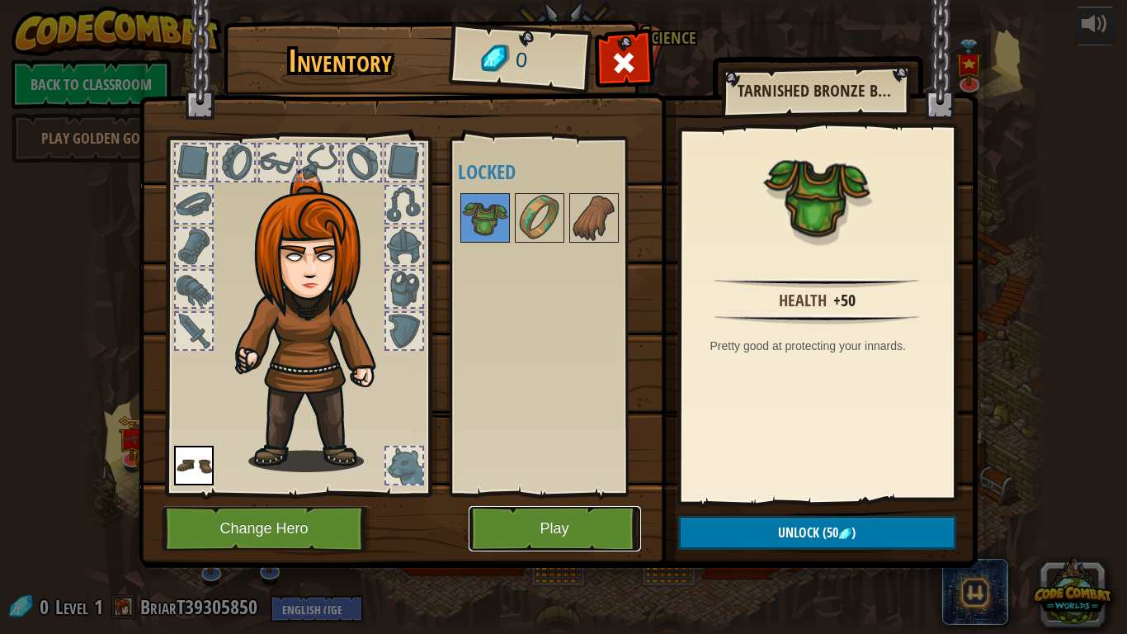 The height and width of the screenshot is (634, 1127). I want to click on h1: Inventory, so click(340, 61).